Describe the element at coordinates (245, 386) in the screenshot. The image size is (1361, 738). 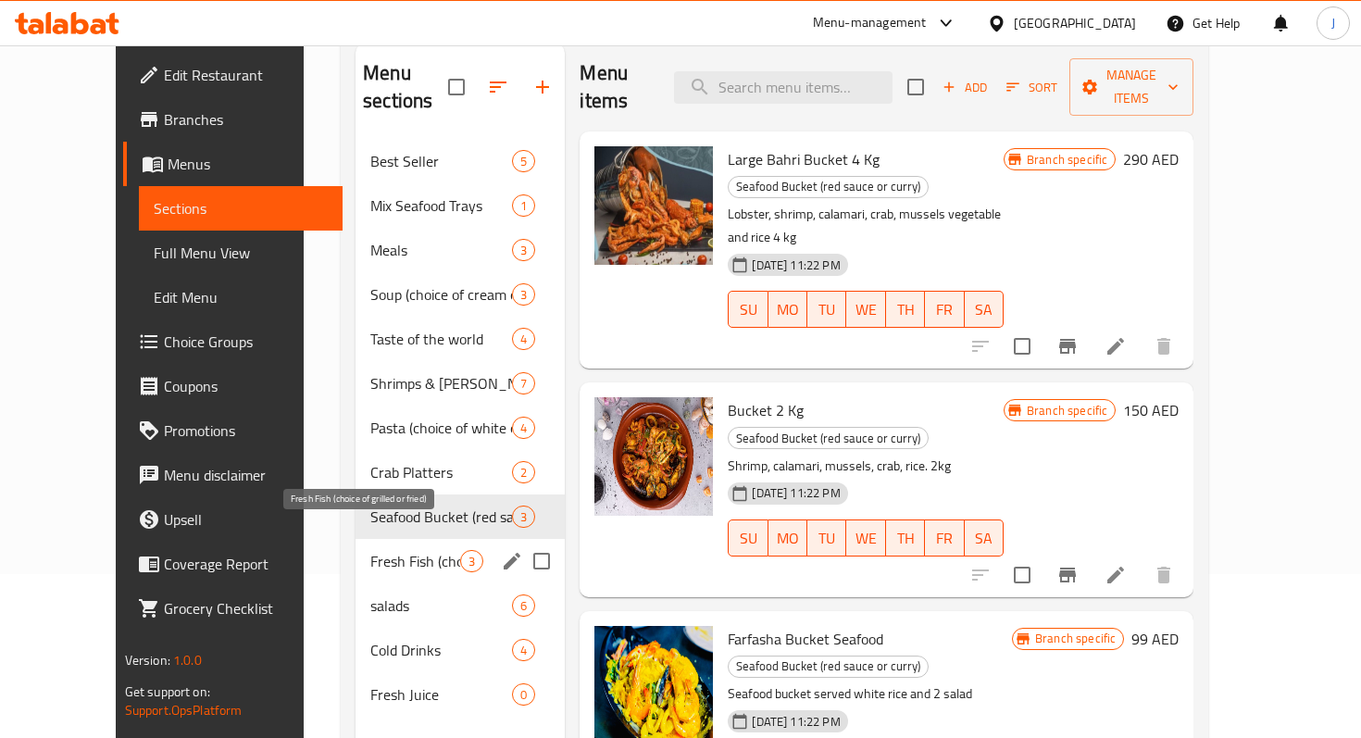
I see `span: Coupons` at that location.